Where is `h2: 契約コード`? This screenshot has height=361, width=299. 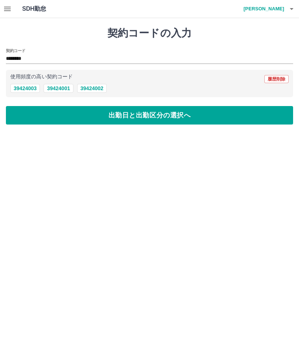 h2: 契約コード is located at coordinates (16, 51).